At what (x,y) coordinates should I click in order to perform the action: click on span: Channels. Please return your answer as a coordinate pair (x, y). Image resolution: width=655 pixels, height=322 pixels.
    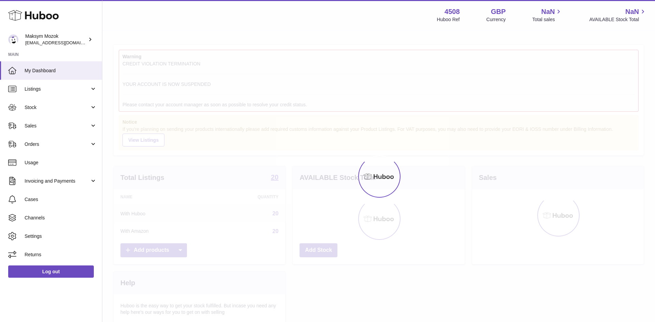
    Looking at the image, I should click on (61, 218).